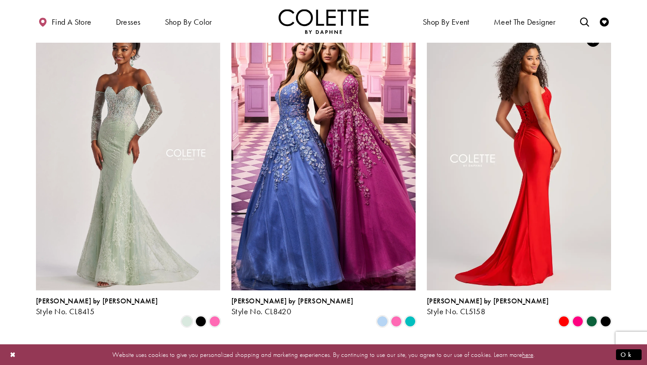  I want to click on div: Colette by Daphne Style No. CL8415, so click(97, 306).